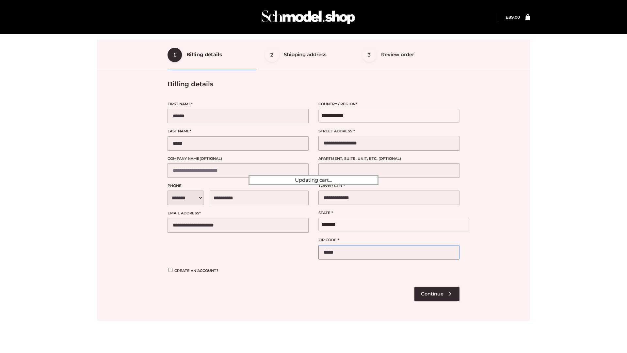 This screenshot has width=627, height=353. Describe the element at coordinates (308, 17) in the screenshot. I see `img: Schmodel Admin 964` at that location.